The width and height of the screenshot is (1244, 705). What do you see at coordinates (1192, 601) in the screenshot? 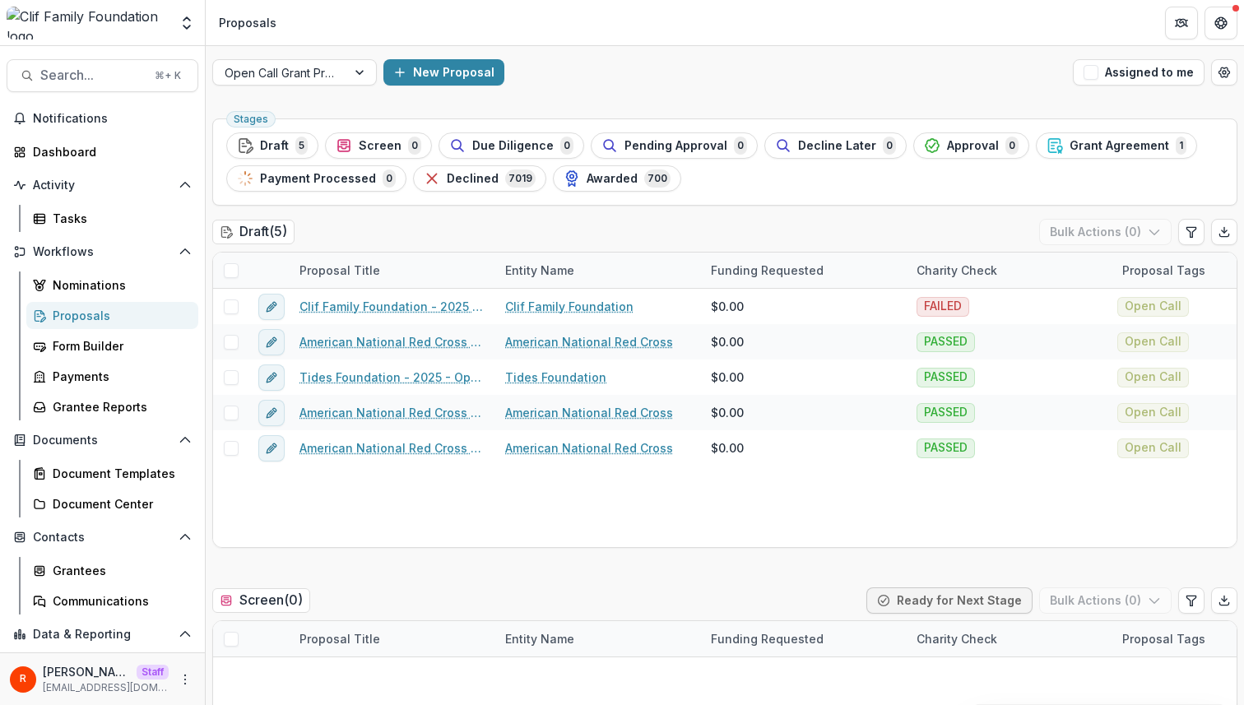
I see `button: Edit table settings` at bounding box center [1192, 601].